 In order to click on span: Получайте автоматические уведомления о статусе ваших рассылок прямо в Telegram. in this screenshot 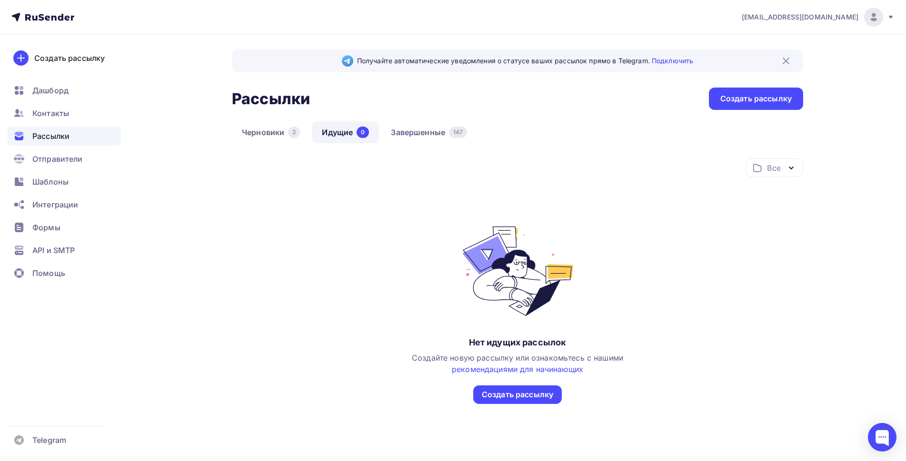, I will do `click(525, 61)`.